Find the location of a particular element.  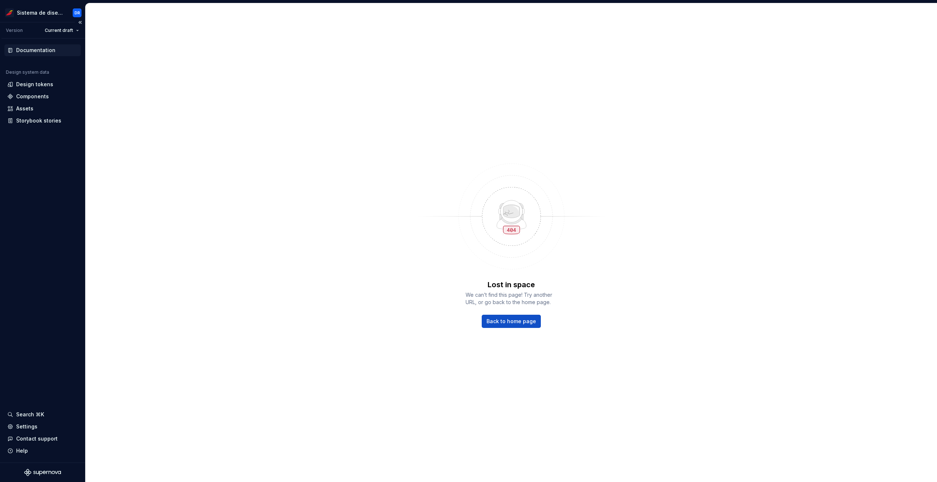

a: Assets is located at coordinates (43, 109).